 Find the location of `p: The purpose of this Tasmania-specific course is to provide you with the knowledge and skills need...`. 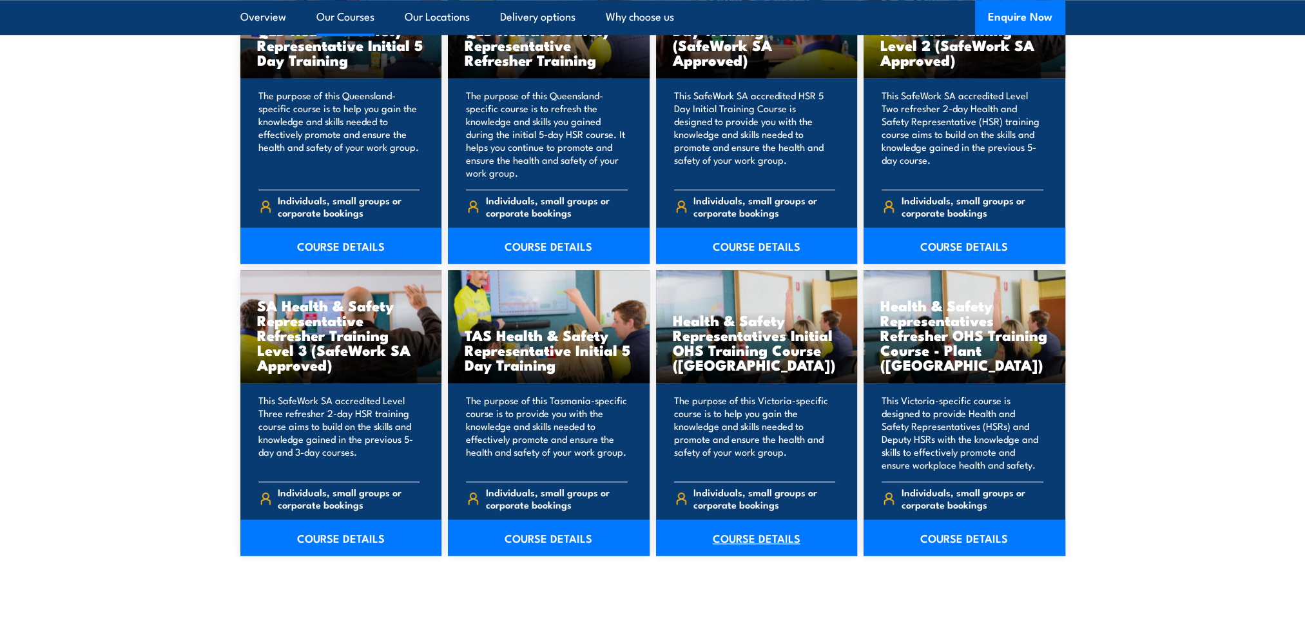

p: The purpose of this Tasmania-specific course is to provide you with the knowledge and skills need... is located at coordinates (547, 432).